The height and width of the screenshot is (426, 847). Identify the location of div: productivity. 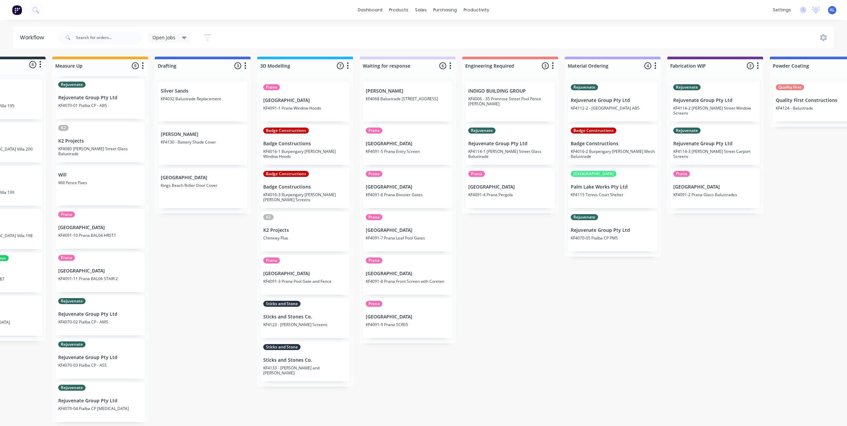
(476, 10).